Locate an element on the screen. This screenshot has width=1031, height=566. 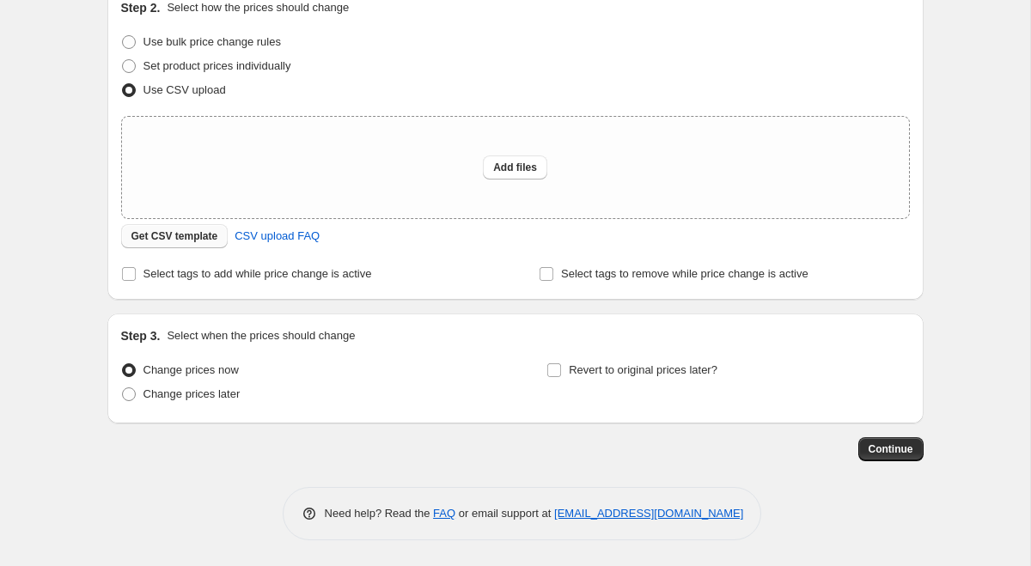
span: Change prices later is located at coordinates (192, 394).